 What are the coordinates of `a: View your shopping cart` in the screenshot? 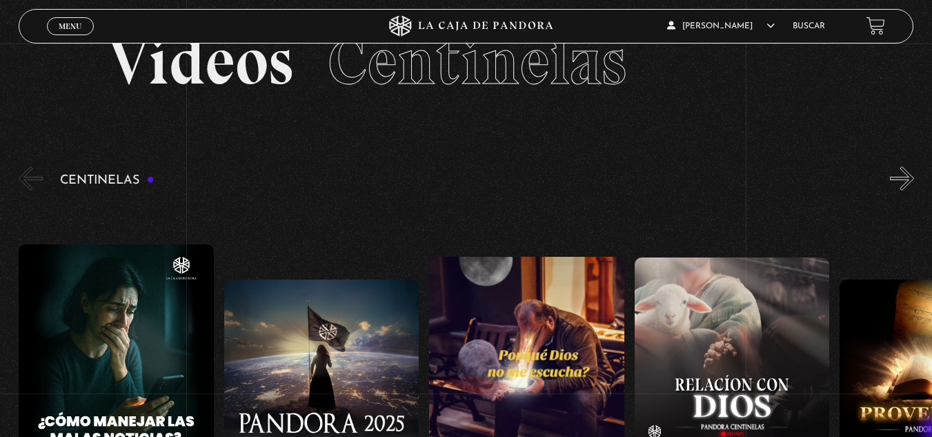 It's located at (876, 26).